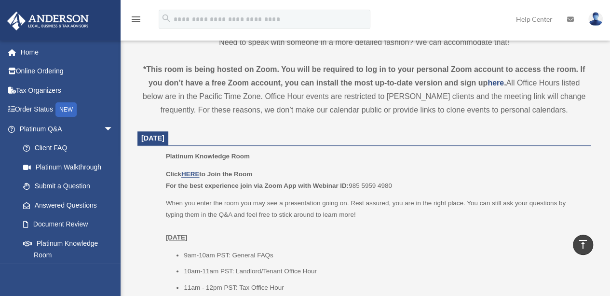 This screenshot has width=610, height=296. Describe the element at coordinates (364, 90) in the screenshot. I see `div: All Office Hours listed below are in the Pacific Time Zone. Office Hour events are restricted to ...` at that location.